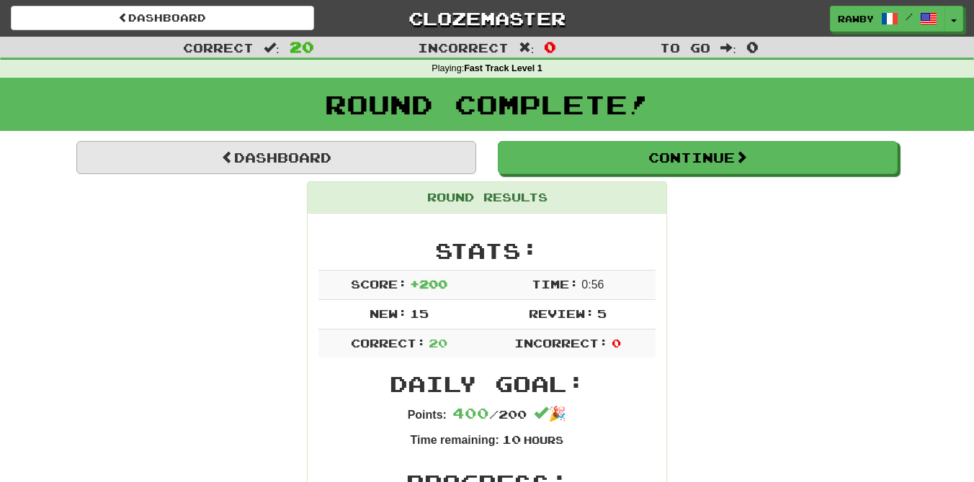 Image resolution: width=974 pixels, height=482 pixels. I want to click on span: 15, so click(419, 313).